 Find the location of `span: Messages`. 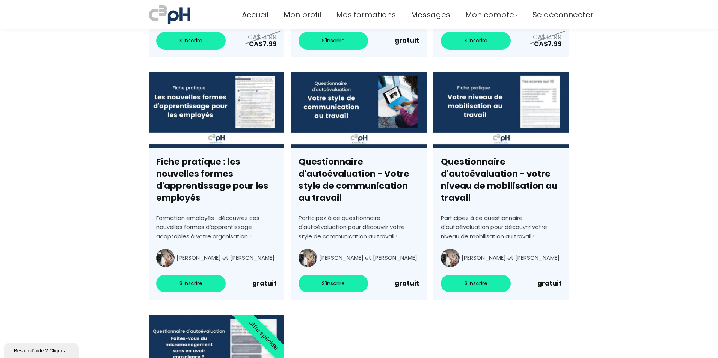

span: Messages is located at coordinates (430, 15).